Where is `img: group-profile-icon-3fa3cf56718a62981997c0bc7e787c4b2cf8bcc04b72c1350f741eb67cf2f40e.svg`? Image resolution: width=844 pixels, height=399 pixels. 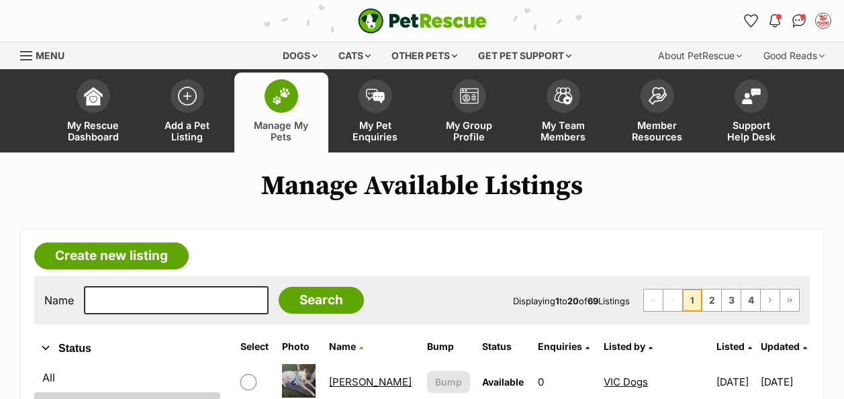 img: group-profile-icon-3fa3cf56718a62981997c0bc7e787c4b2cf8bcc04b72c1350f741eb67cf2f40e.svg is located at coordinates (469, 96).